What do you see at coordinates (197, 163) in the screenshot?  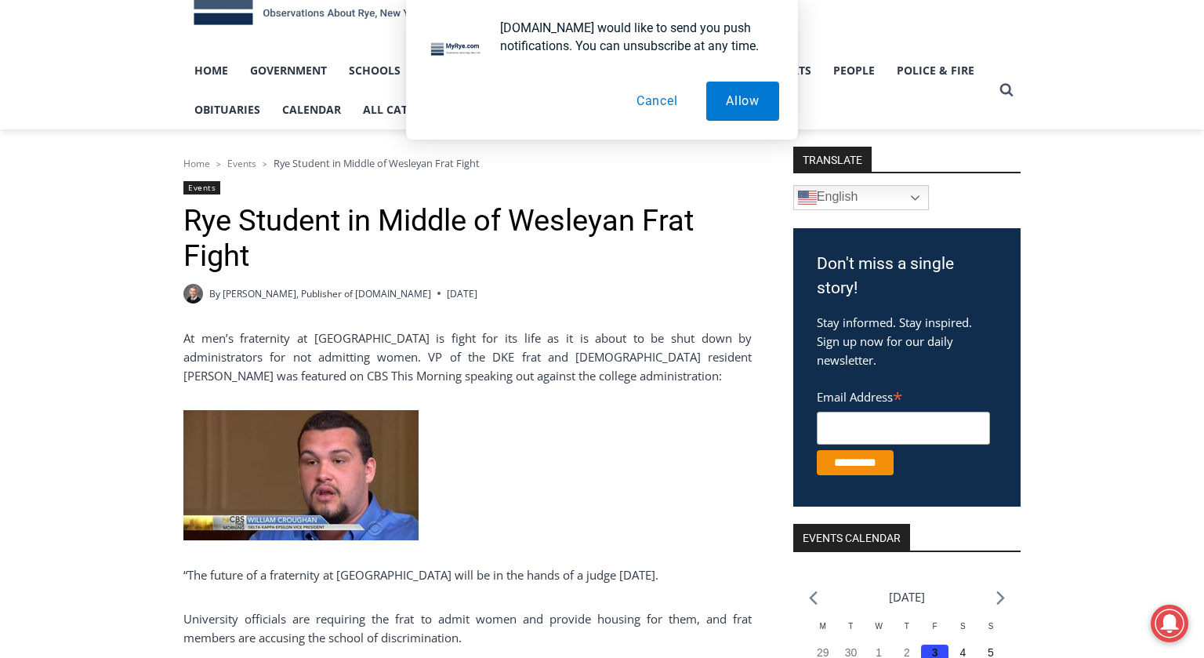 I see `span: Home` at bounding box center [197, 163].